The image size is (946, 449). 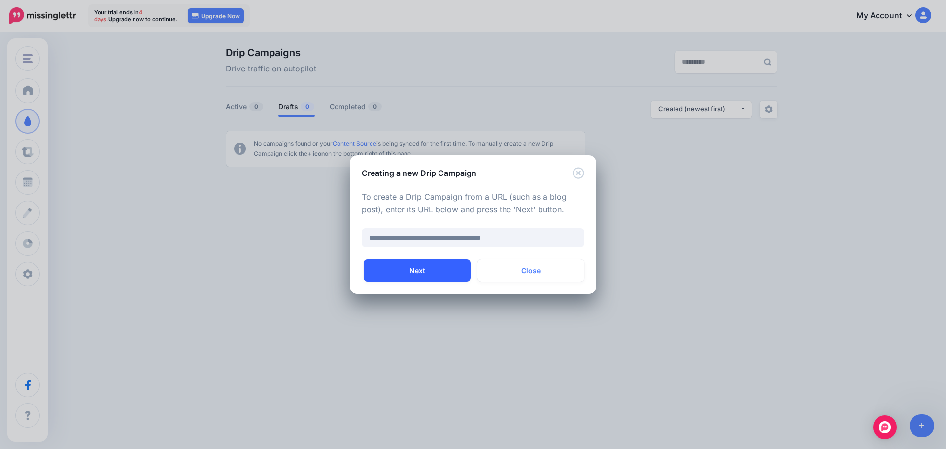 What do you see at coordinates (419, 173) in the screenshot?
I see `h5: Creating a new Drip Campaign` at bounding box center [419, 173].